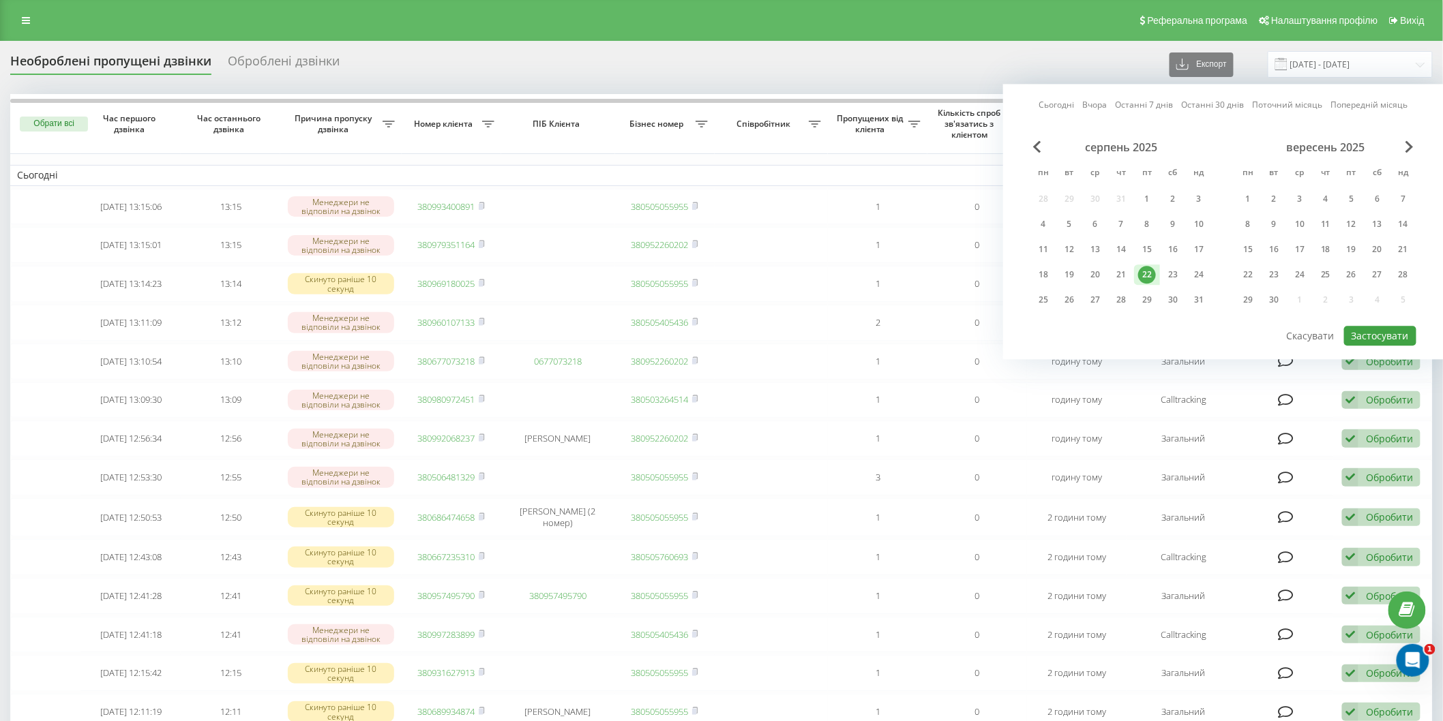  What do you see at coordinates (447, 635) in the screenshot?
I see `a: 380997283899` at bounding box center [447, 635].